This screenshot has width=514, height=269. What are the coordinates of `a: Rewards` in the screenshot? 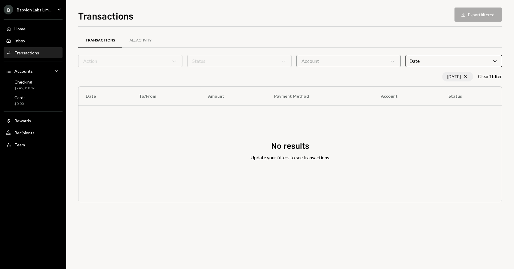 It's located at (33, 121).